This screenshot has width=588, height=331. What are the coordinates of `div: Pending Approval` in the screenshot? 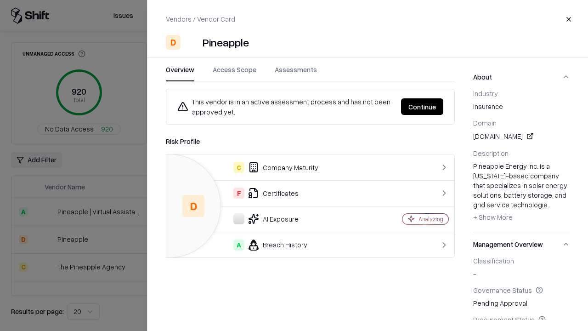 It's located at (521, 297).